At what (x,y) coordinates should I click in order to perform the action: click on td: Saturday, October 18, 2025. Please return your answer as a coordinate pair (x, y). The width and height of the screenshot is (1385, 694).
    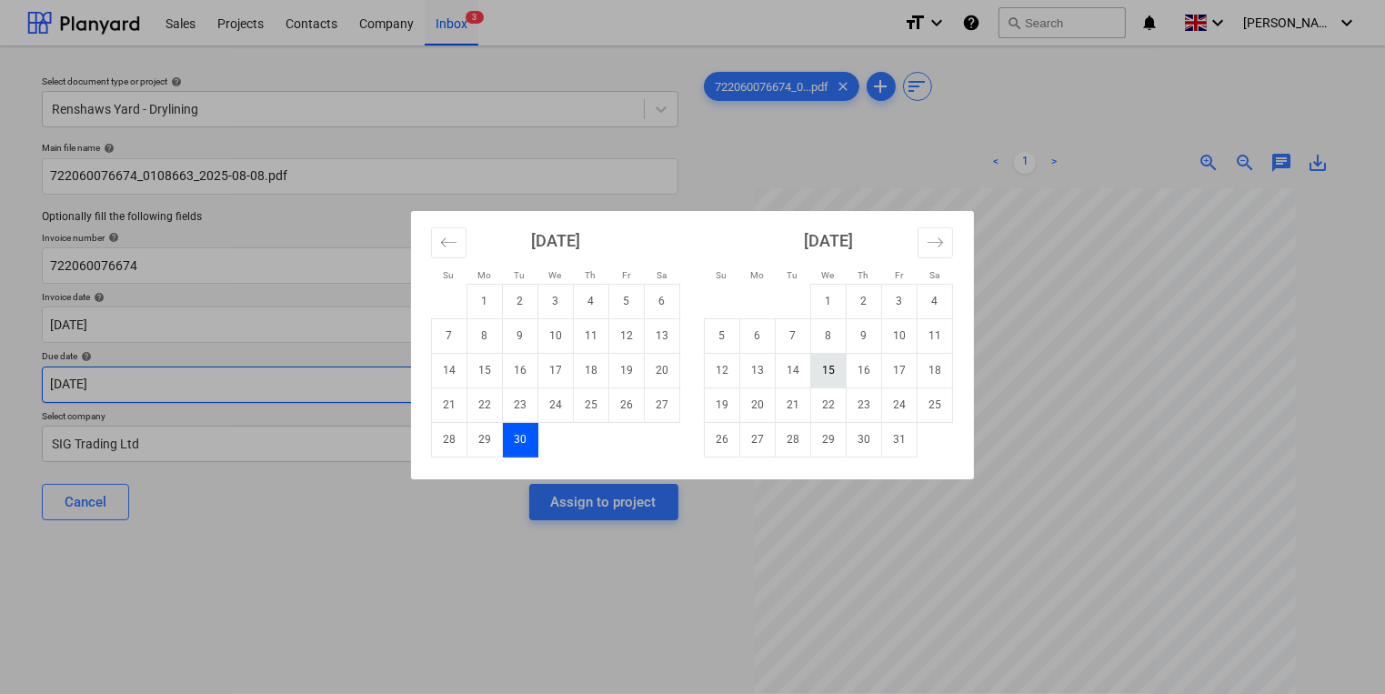
    Looking at the image, I should click on (935, 370).